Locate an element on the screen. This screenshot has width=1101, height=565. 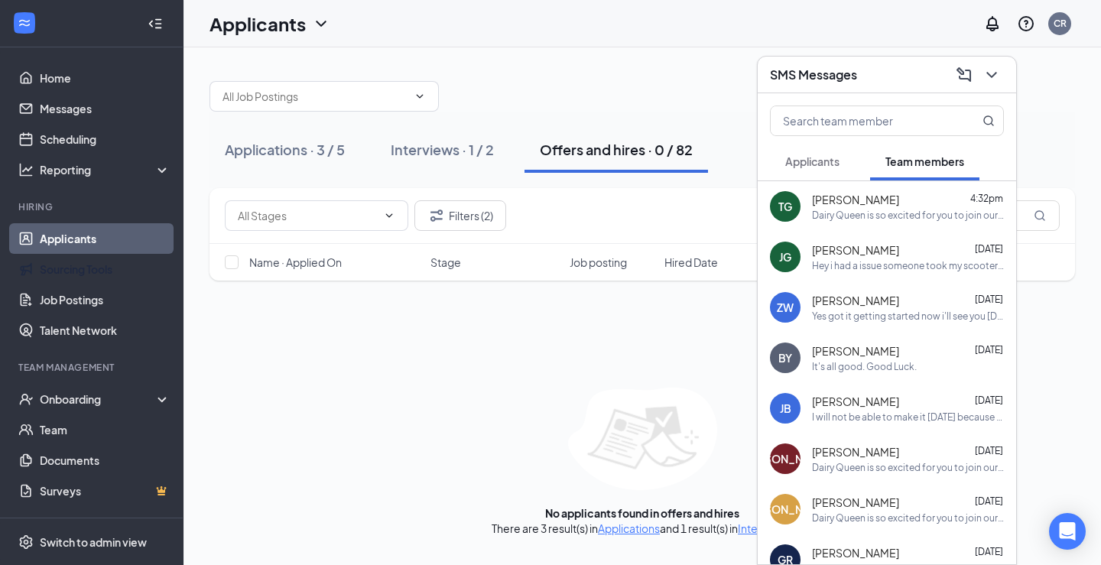
button: ComposeMessage is located at coordinates (964, 75).